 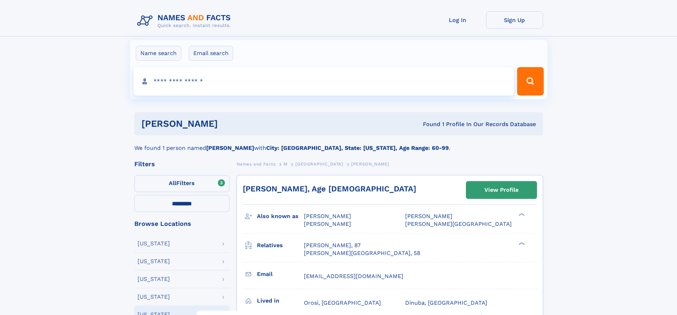 I want to click on h3: Lived in, so click(x=280, y=301).